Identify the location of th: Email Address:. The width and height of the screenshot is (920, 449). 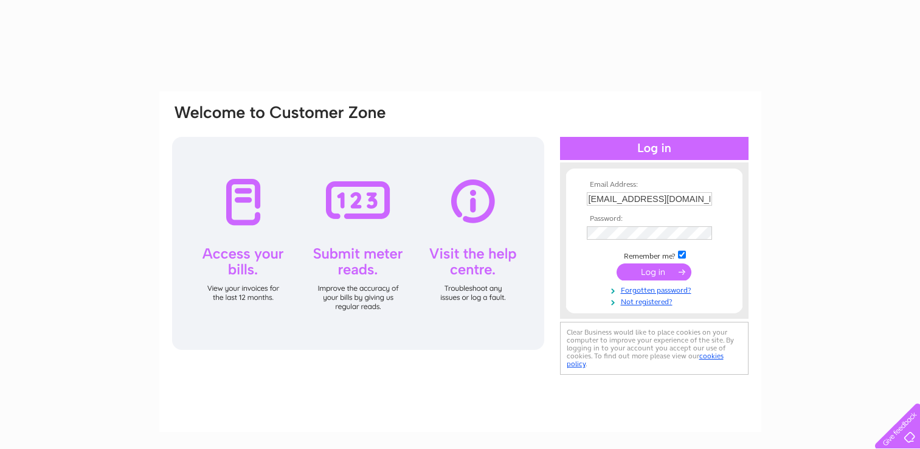
(654, 185).